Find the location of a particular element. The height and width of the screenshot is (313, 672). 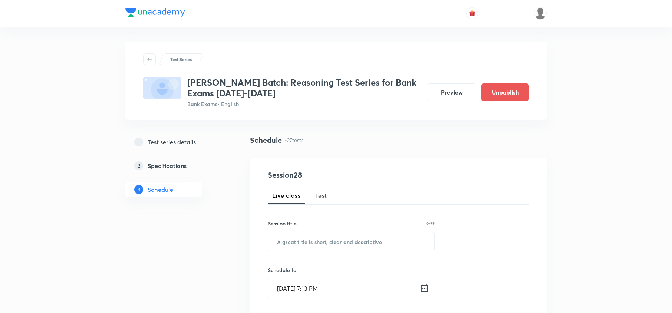

button: Unpublish is located at coordinates (505, 92).